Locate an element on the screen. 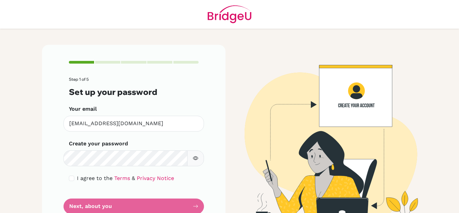  label: Create your password is located at coordinates (98, 143).